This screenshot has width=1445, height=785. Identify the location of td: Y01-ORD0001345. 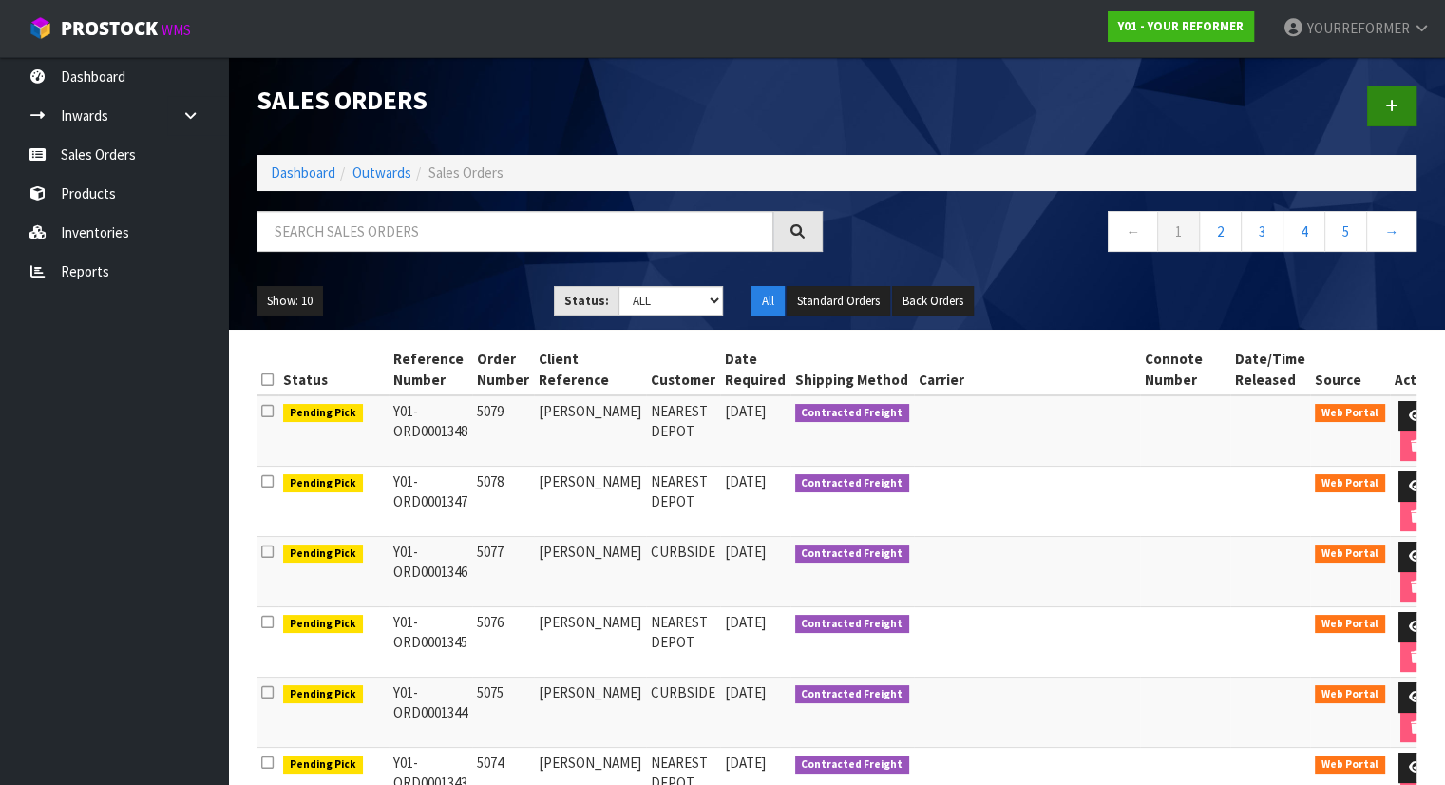
(430, 642).